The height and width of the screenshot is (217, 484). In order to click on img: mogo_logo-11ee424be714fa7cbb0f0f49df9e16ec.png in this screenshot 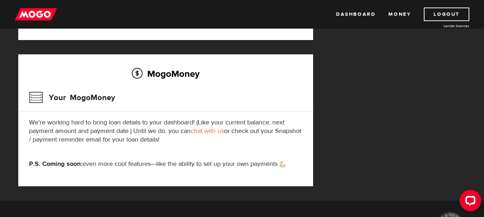, I will do `click(36, 14)`.